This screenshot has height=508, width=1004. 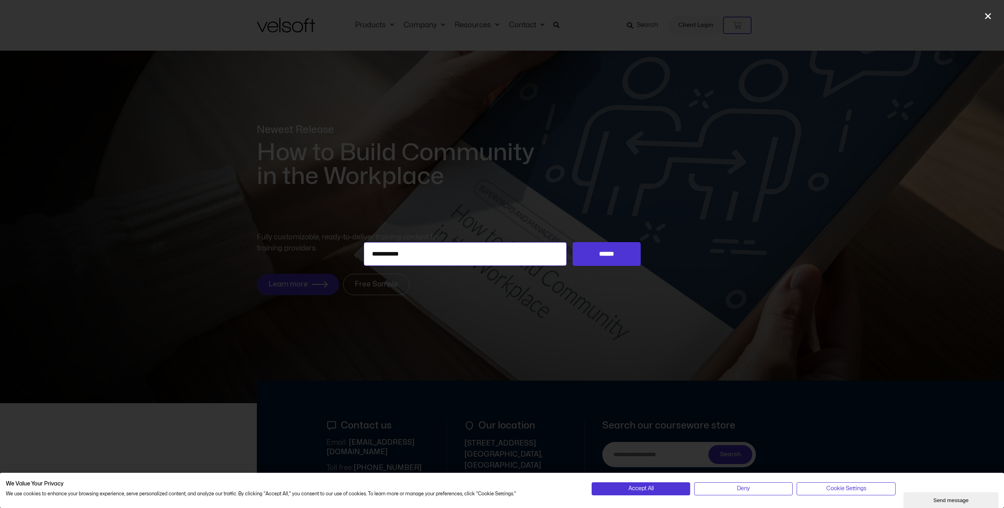 I want to click on button: Deny all cookies, so click(x=743, y=489).